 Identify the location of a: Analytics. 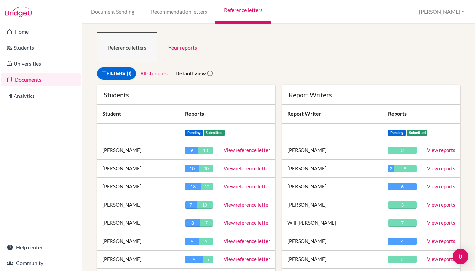
(41, 96).